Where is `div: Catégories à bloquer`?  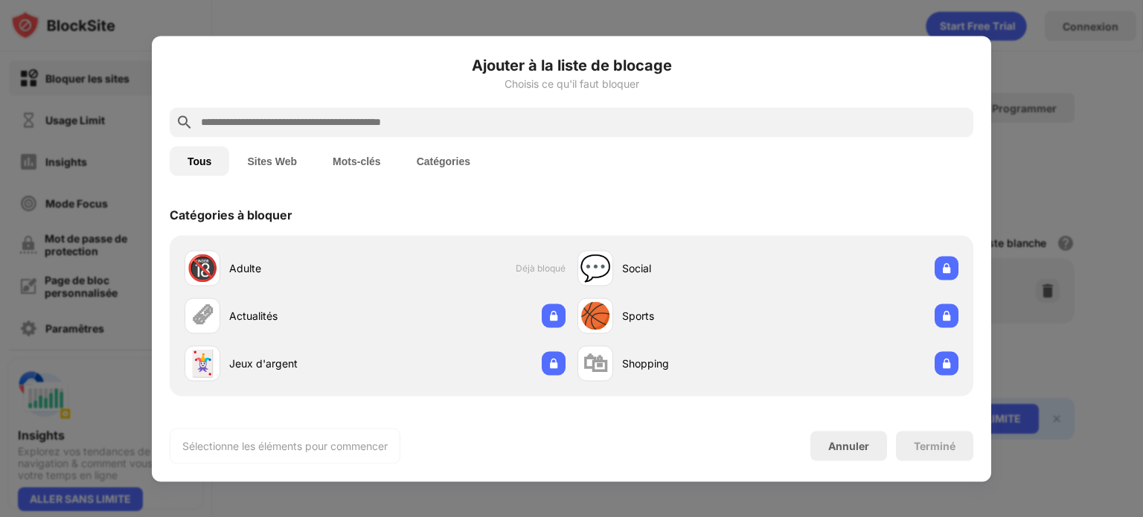 div: Catégories à bloquer is located at coordinates (231, 214).